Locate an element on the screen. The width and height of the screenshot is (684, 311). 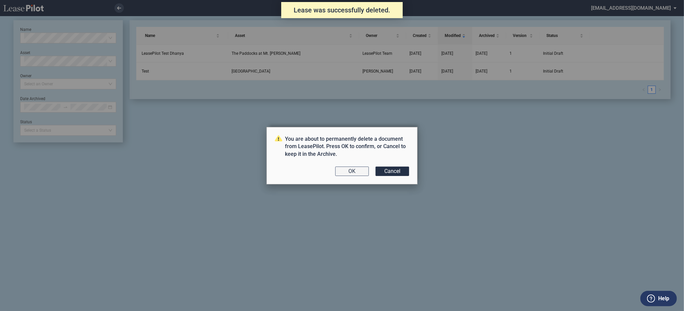
button: Cancel is located at coordinates (392, 171).